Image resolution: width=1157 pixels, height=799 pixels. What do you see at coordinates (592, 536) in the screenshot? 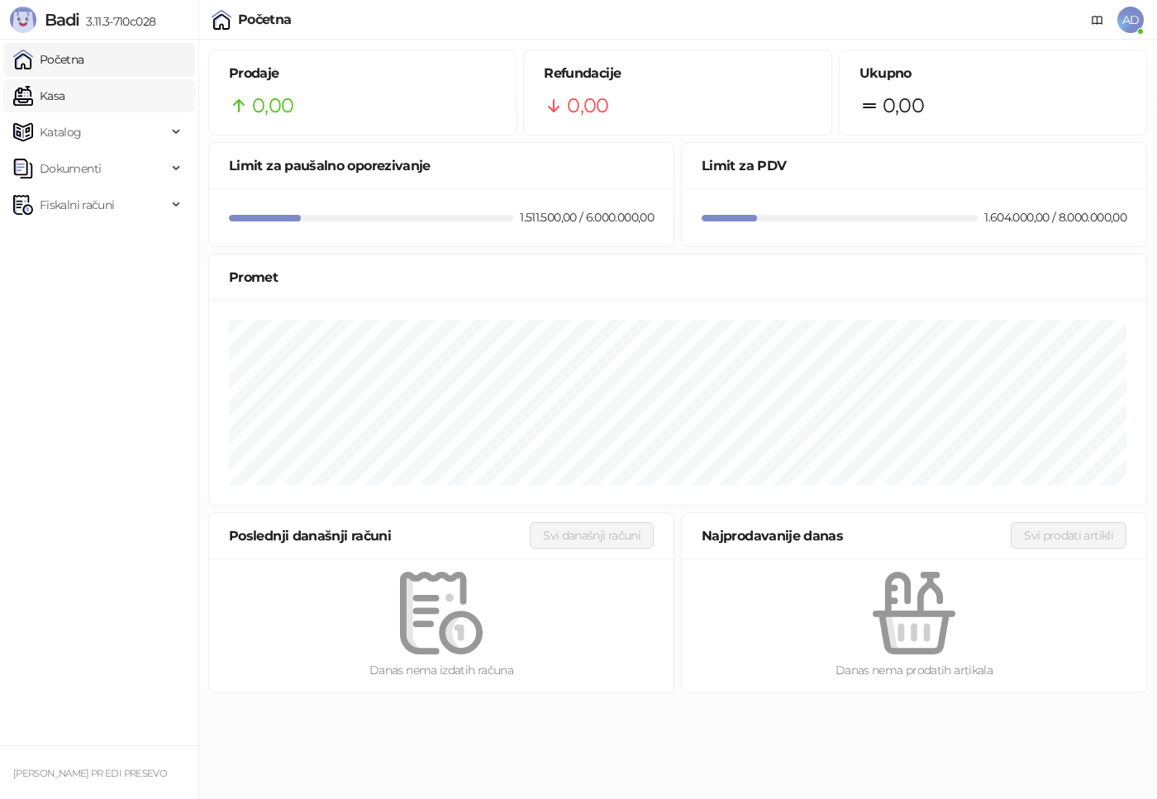
I see `button: Svi današnji računi` at bounding box center [592, 536].